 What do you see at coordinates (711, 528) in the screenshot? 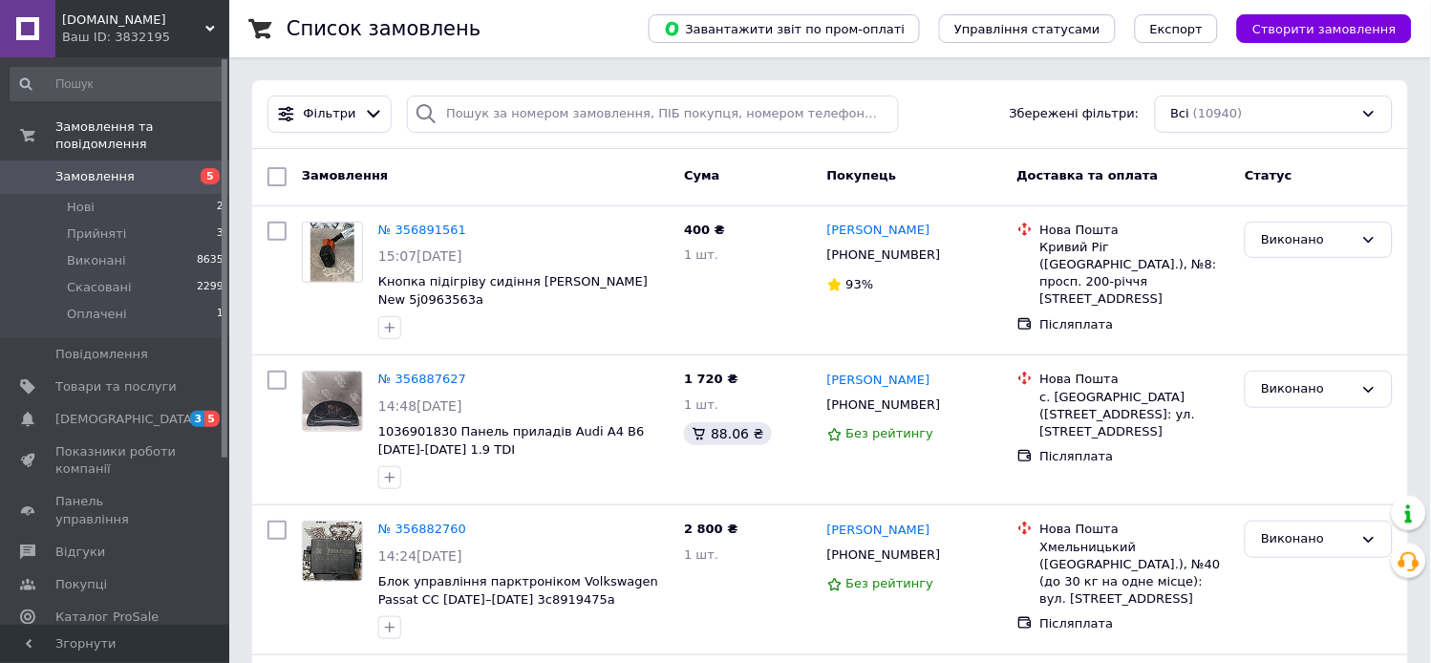
I see `span: 2 800 ₴` at bounding box center [711, 528].